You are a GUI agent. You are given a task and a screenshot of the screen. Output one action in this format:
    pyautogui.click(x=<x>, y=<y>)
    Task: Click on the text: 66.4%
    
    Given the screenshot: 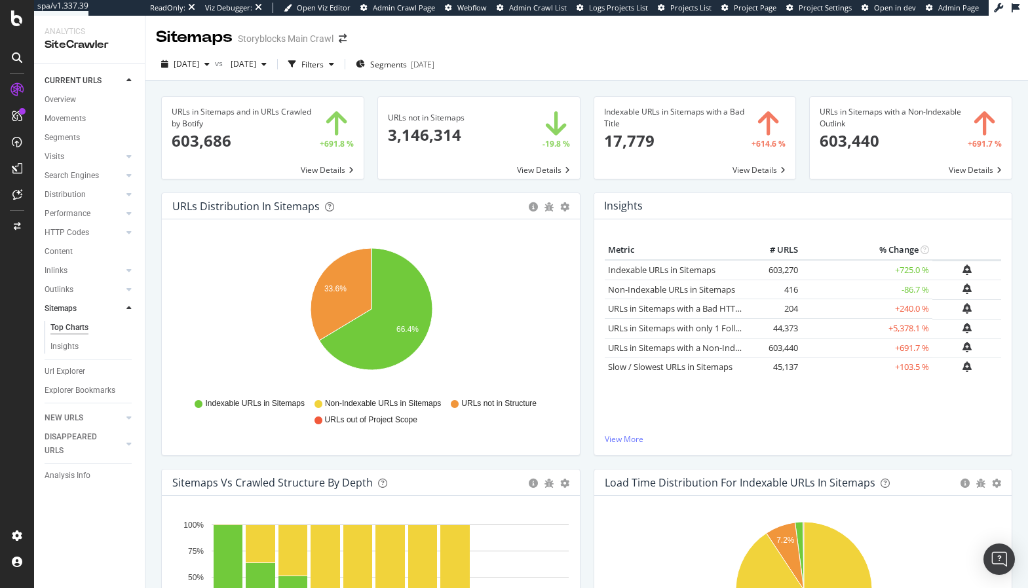 What is the action you would take?
    pyautogui.click(x=408, y=330)
    